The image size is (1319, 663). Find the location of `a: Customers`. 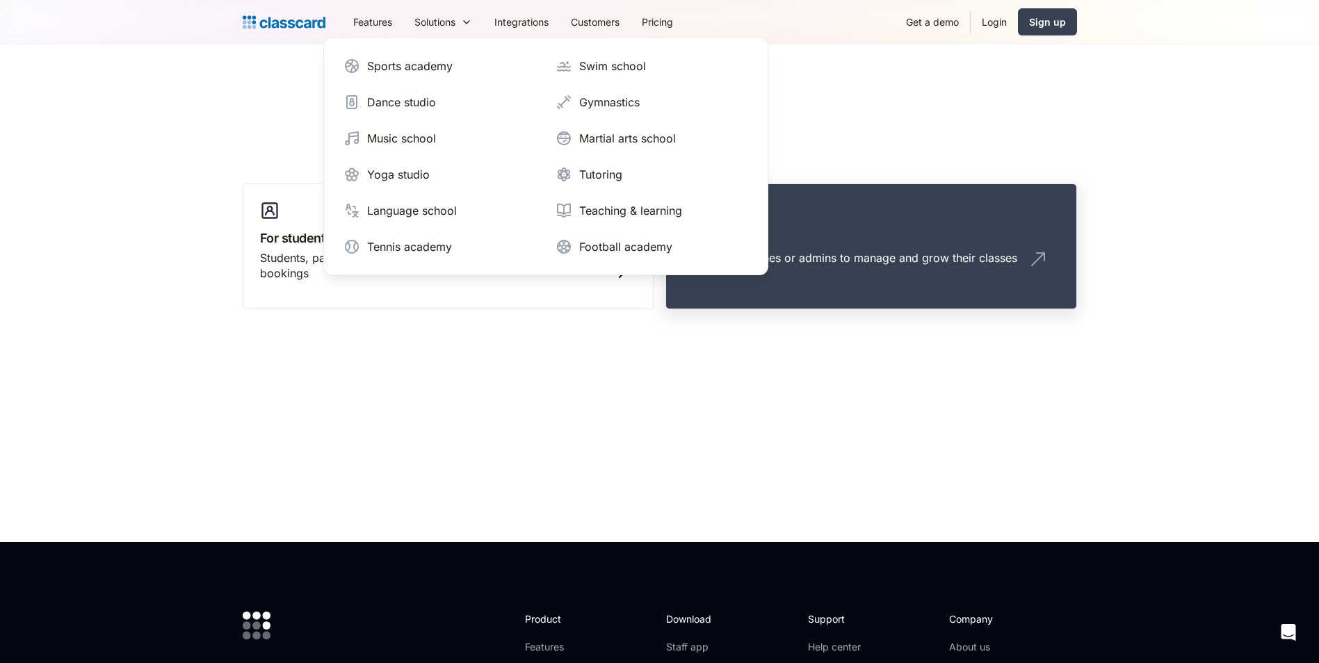

a: Customers is located at coordinates (595, 22).